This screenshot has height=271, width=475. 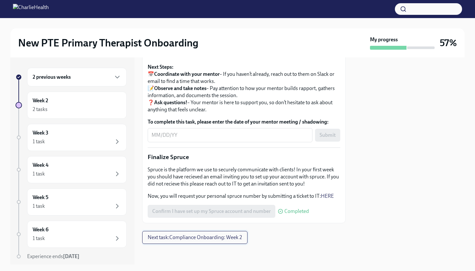 I want to click on strong: My progress, so click(x=384, y=40).